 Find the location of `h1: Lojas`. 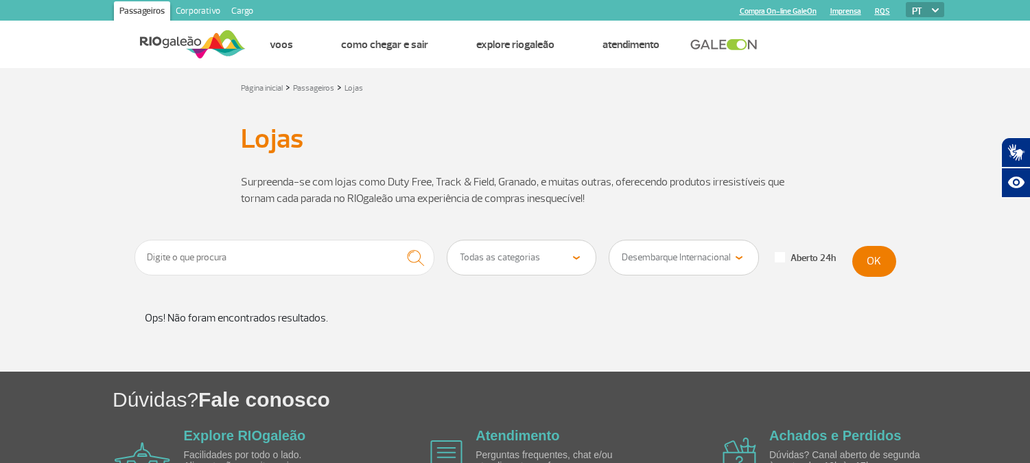

h1: Lojas is located at coordinates (515, 139).